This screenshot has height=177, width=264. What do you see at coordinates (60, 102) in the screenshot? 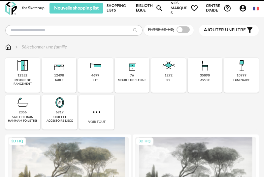
I see `img: Miroir.png` at bounding box center [60, 102].